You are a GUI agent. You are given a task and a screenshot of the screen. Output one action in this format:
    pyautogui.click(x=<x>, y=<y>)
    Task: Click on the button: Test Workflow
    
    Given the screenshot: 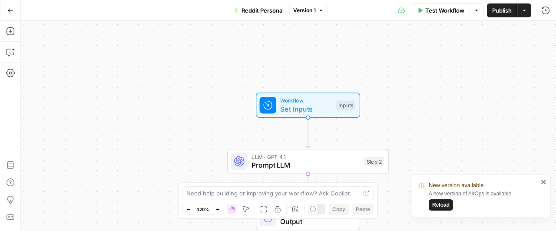 What is the action you would take?
    pyautogui.click(x=441, y=10)
    